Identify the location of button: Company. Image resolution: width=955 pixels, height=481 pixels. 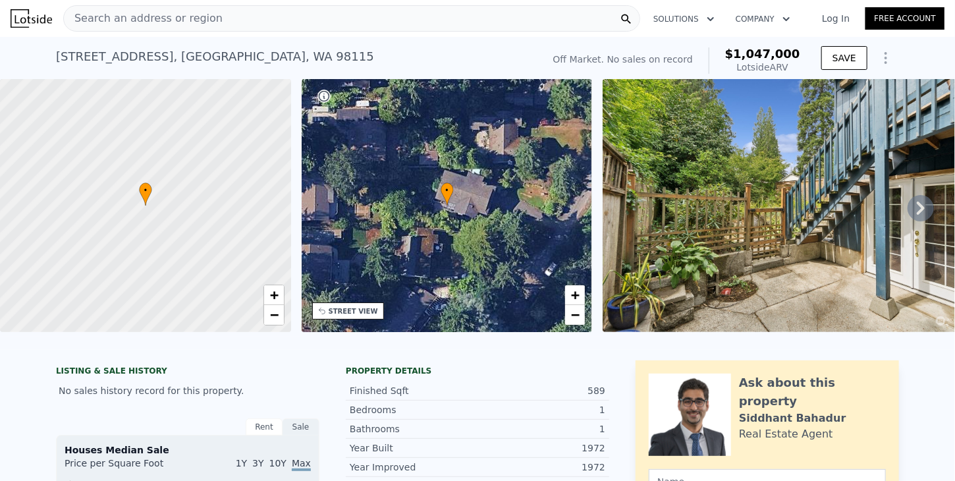
(763, 19).